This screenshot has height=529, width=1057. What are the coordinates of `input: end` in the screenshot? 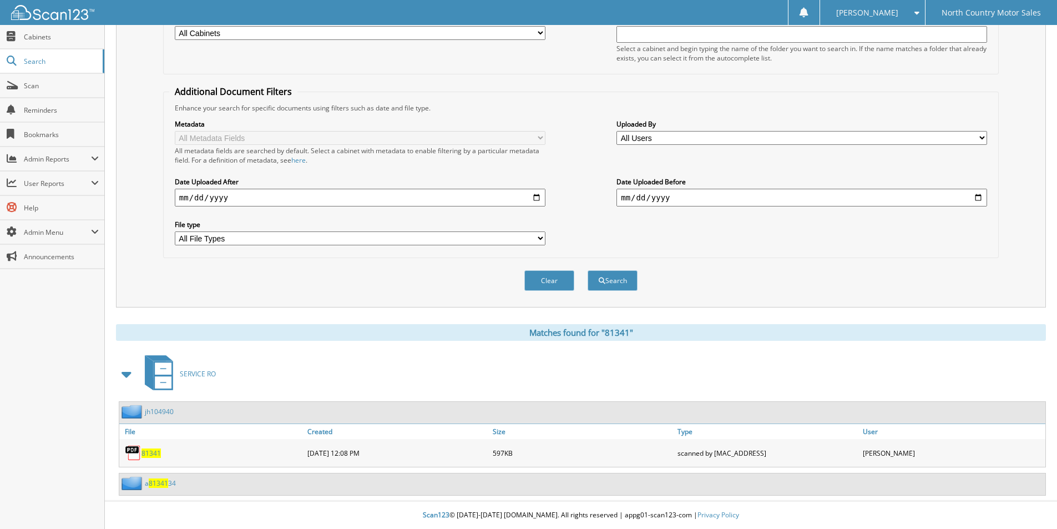 It's located at (802, 197).